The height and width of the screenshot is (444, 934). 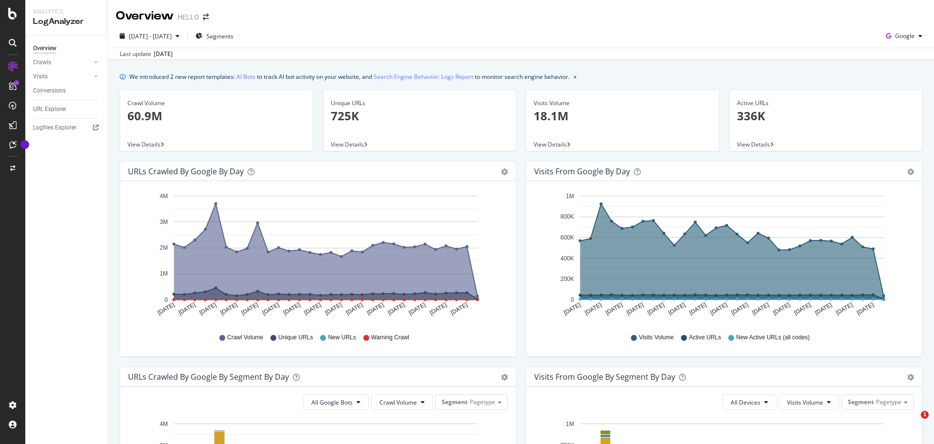 What do you see at coordinates (349, 76) in the screenshot?
I see `div: We introduced 2 new report templates: to track AI bot activity on your website, and to monitor se...` at bounding box center [349, 76].